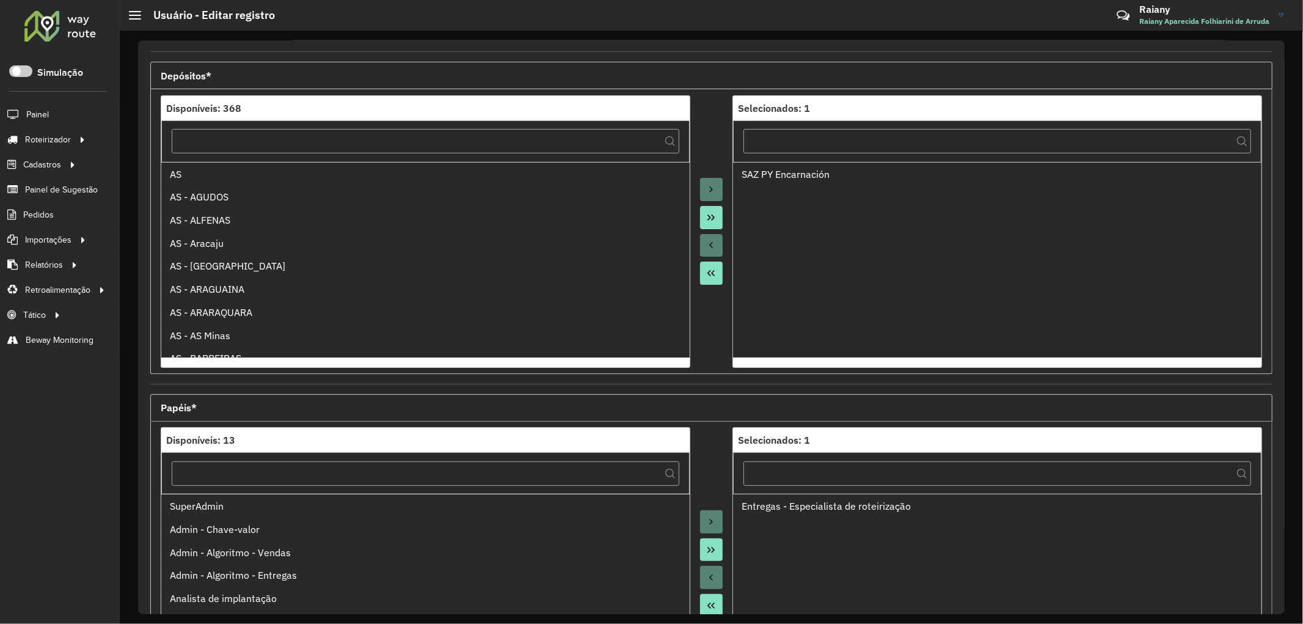 Image resolution: width=1303 pixels, height=624 pixels. Describe the element at coordinates (42, 164) in the screenshot. I see `span: Cadastros` at that location.